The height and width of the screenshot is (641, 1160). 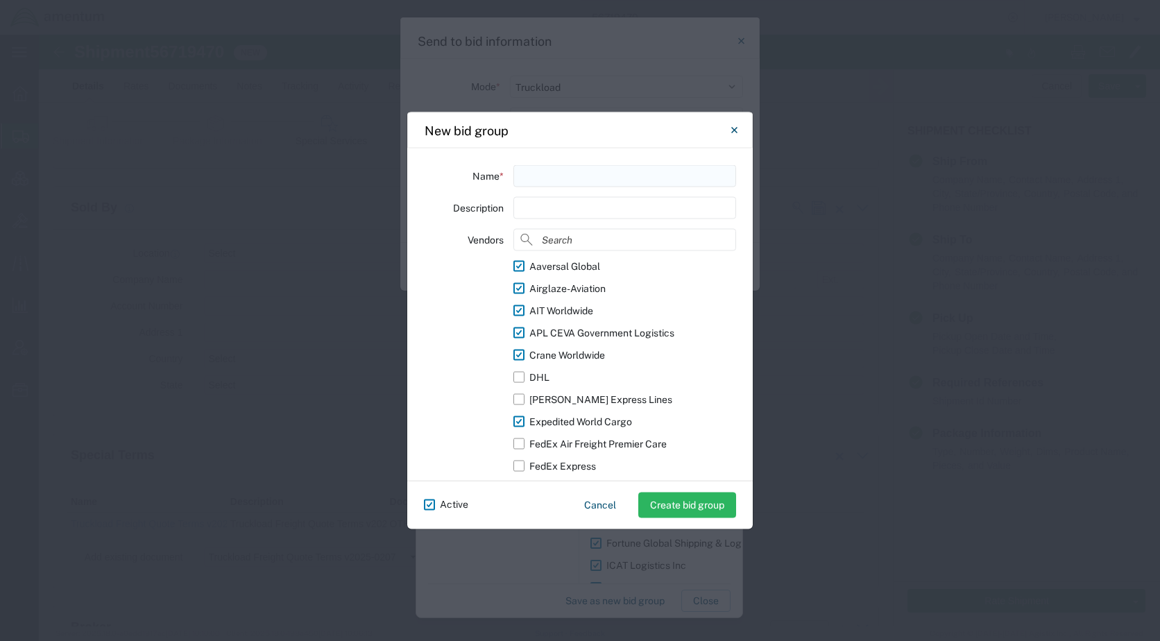 What do you see at coordinates (488, 176) in the screenshot?
I see `label: Name` at bounding box center [488, 176].